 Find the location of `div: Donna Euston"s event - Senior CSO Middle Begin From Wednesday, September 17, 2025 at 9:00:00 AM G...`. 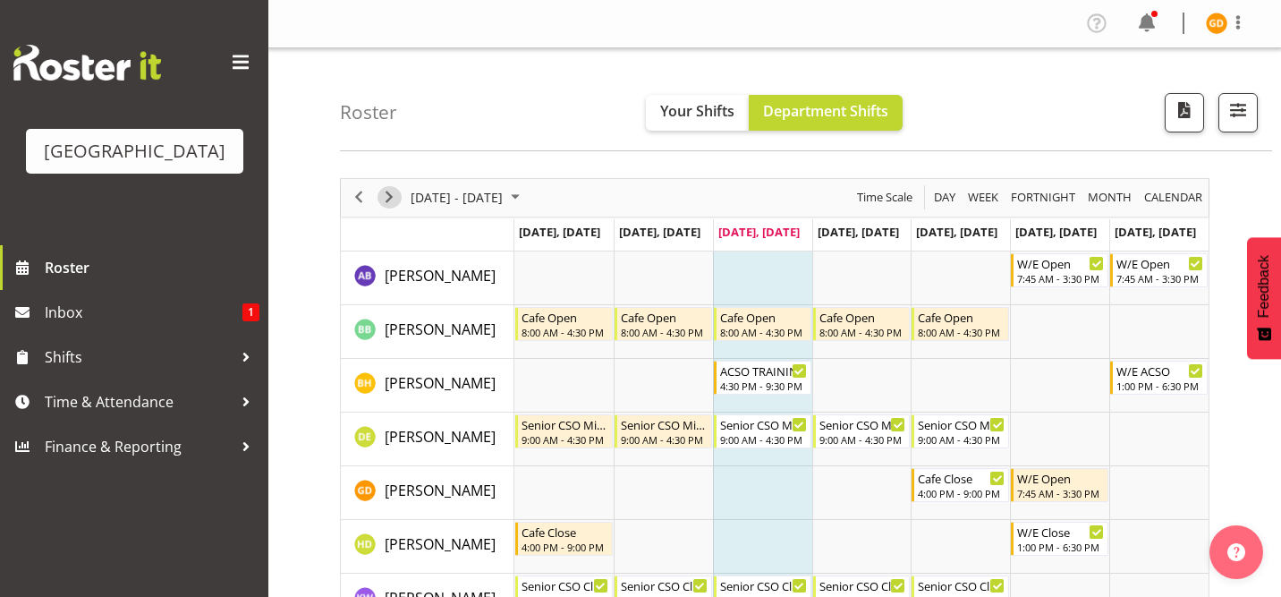

div: Donna Euston"s event - Senior CSO Middle Begin From Wednesday, September 17, 2025 at 9:00:00 AM G... is located at coordinates (762, 431).